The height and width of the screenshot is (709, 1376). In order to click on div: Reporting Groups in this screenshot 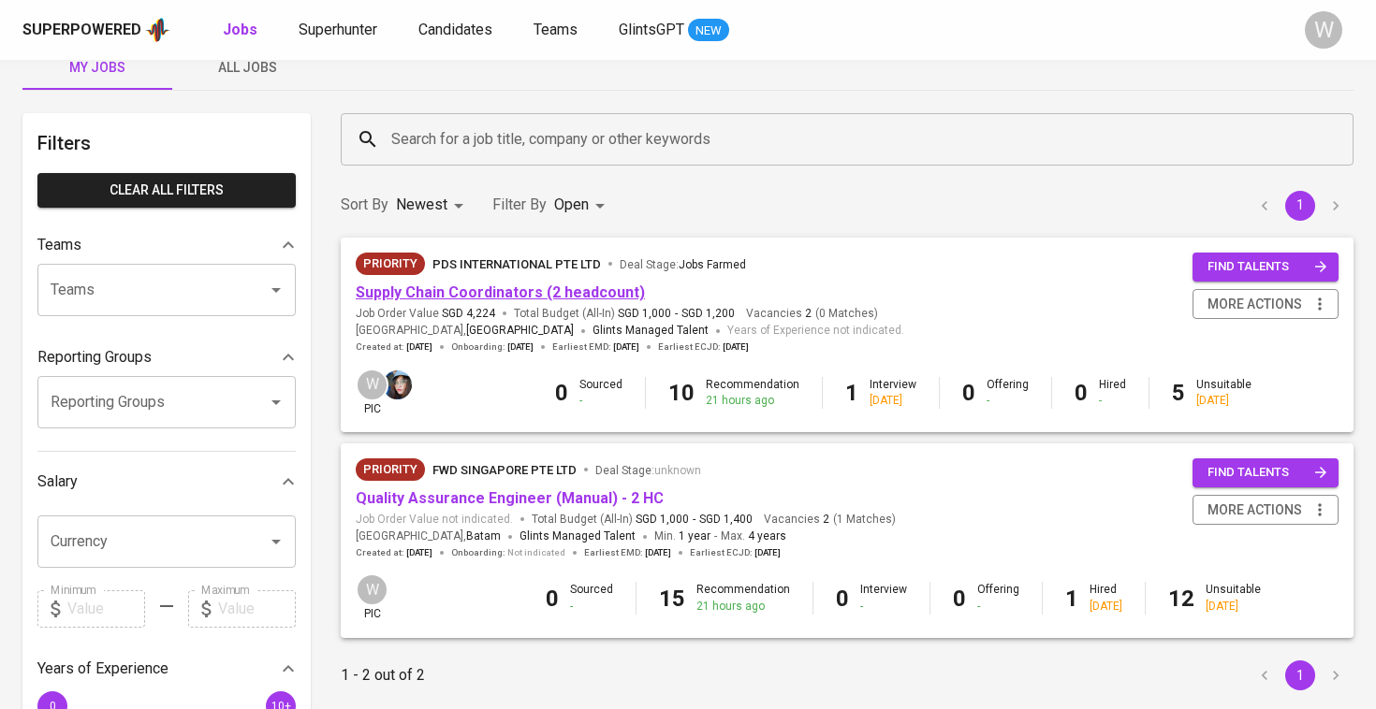, I will do `click(167, 358)`.